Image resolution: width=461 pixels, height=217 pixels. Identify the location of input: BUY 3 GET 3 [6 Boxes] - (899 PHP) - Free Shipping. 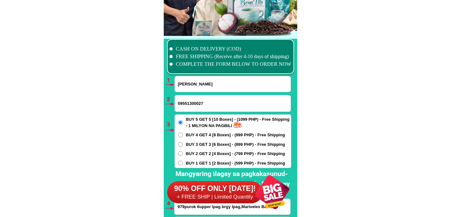
(180, 144).